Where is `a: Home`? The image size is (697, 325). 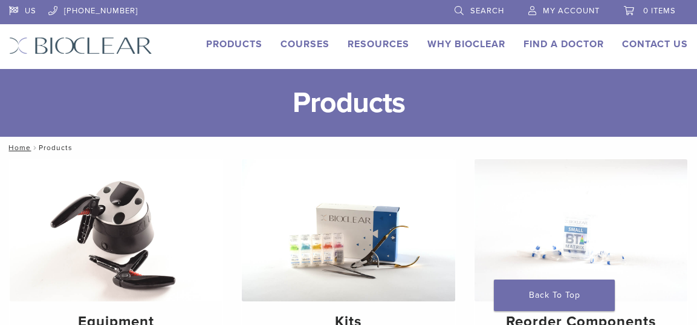 a: Home is located at coordinates (18, 148).